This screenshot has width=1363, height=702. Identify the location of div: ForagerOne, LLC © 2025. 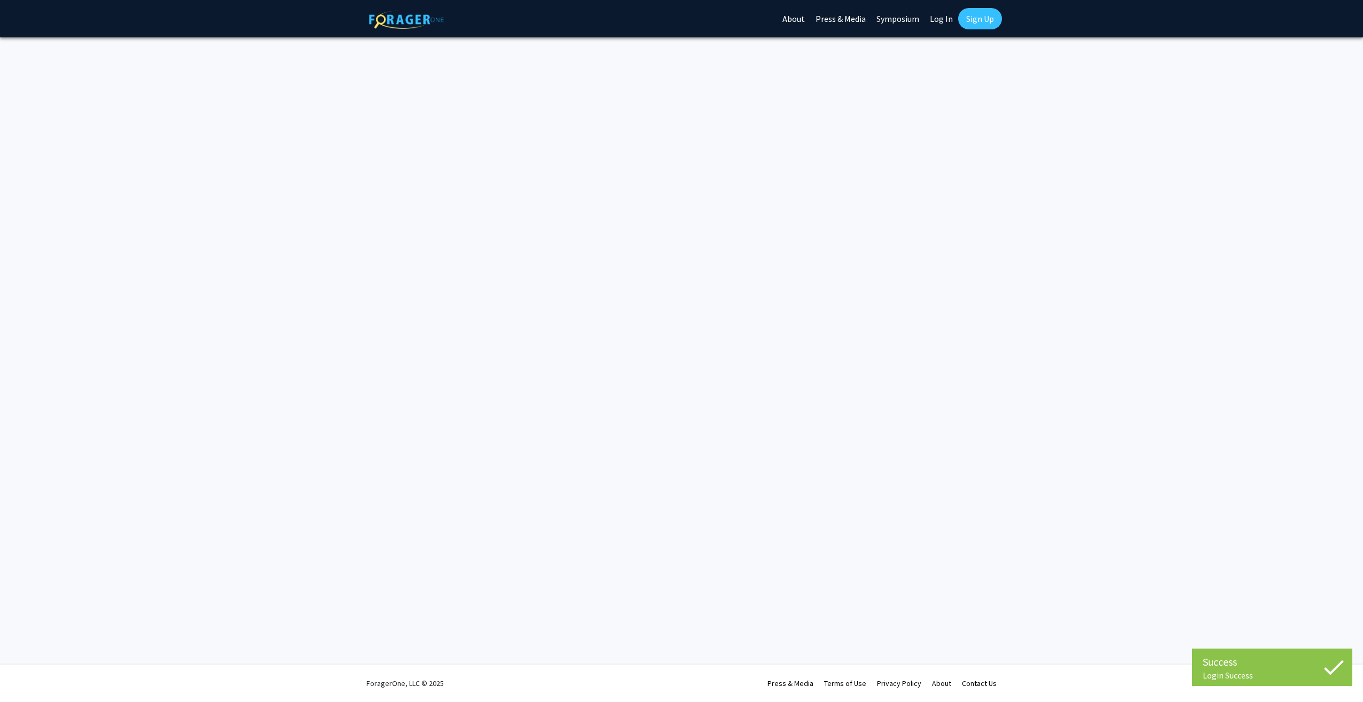
(405, 683).